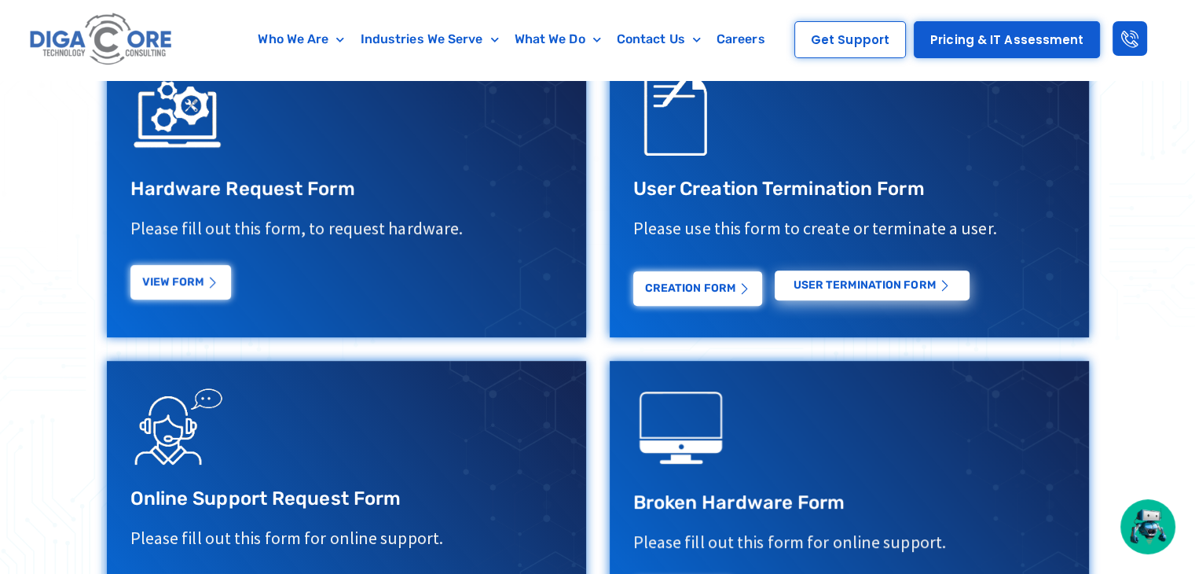 The image size is (1195, 574). I want to click on a: Careers, so click(741, 39).